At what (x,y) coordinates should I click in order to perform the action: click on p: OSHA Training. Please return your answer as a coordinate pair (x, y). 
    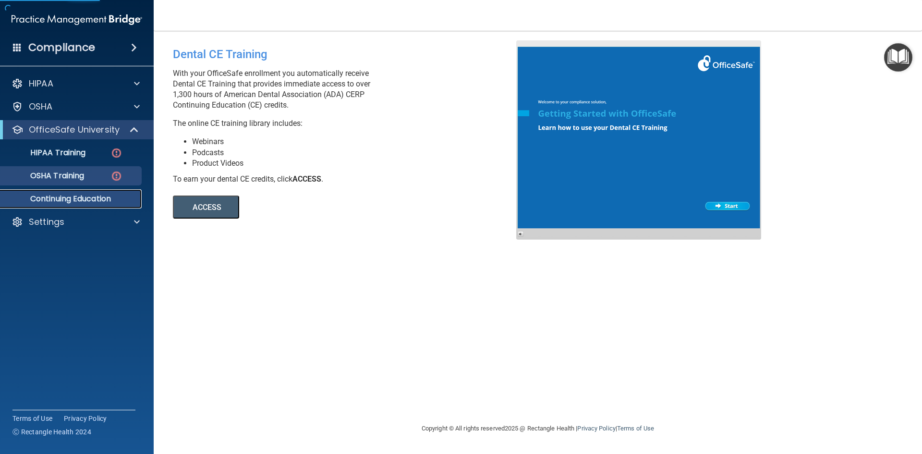
    Looking at the image, I should click on (45, 176).